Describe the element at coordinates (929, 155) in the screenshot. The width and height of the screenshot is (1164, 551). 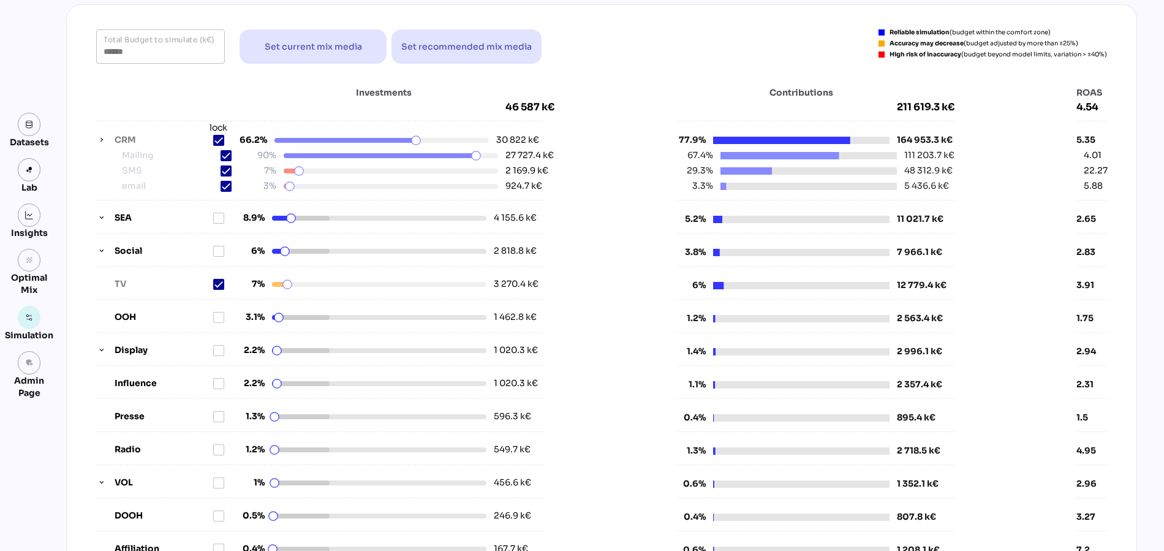
I see `div: 111 203.7 k€` at that location.